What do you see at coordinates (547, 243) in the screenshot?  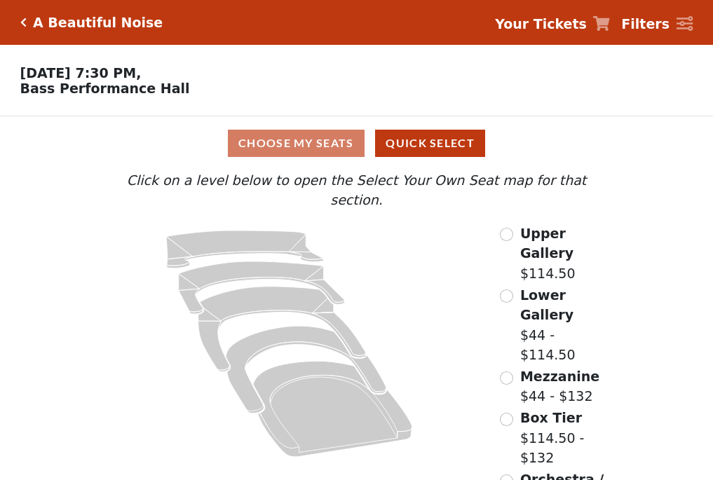 I see `span: Upper Gallery` at bounding box center [547, 243].